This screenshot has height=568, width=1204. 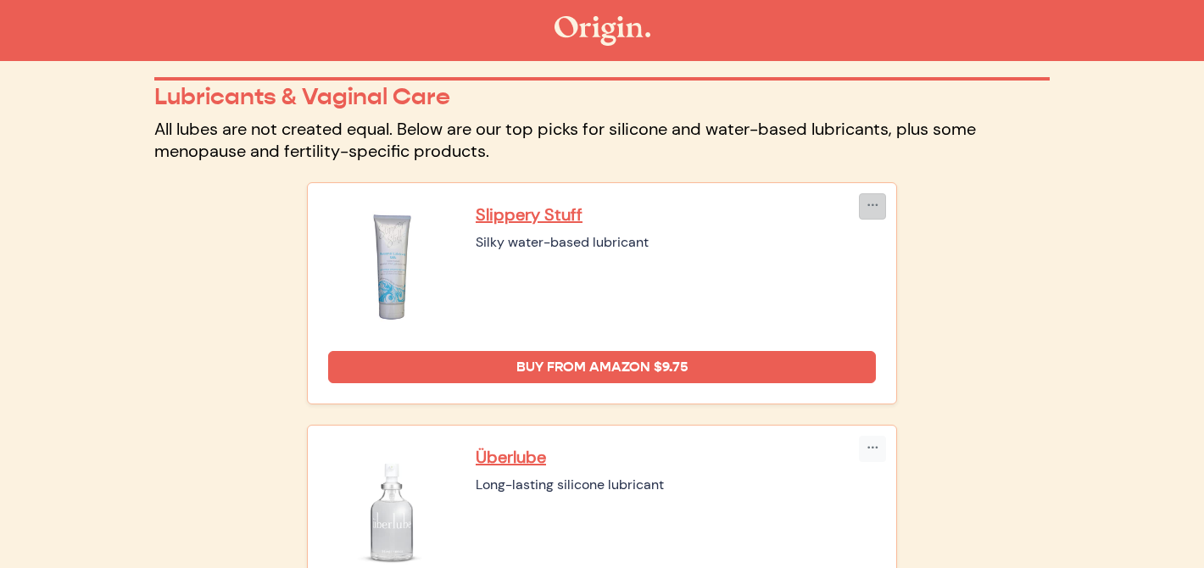 What do you see at coordinates (676, 457) in the screenshot?
I see `a: Überlube` at bounding box center [676, 457].